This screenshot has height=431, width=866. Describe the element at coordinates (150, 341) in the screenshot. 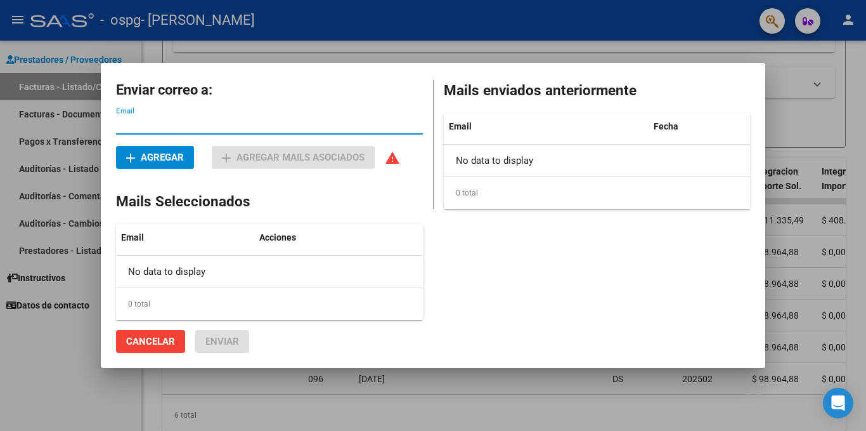

I see `button: Cancelar` at that location.